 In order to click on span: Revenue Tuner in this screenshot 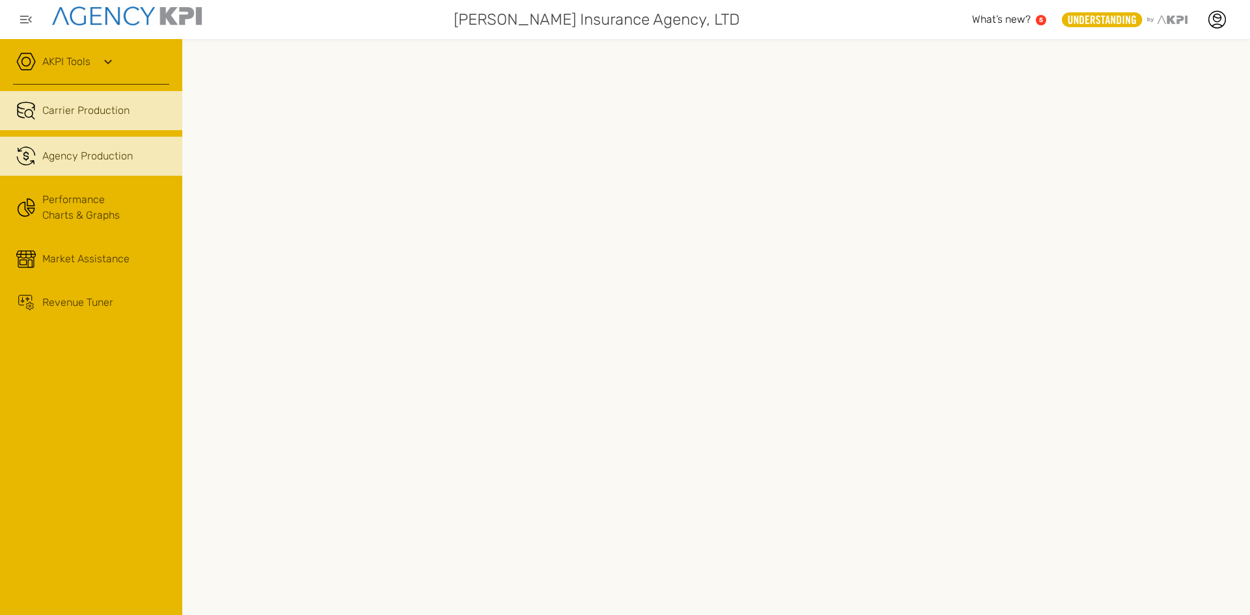, I will do `click(77, 303)`.